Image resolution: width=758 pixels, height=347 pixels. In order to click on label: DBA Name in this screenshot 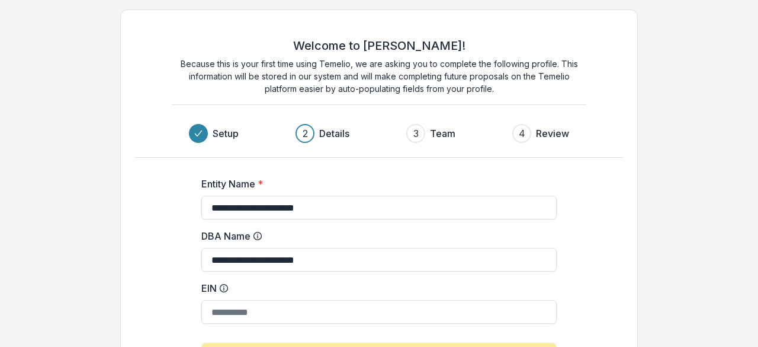, I will do `click(376, 236)`.